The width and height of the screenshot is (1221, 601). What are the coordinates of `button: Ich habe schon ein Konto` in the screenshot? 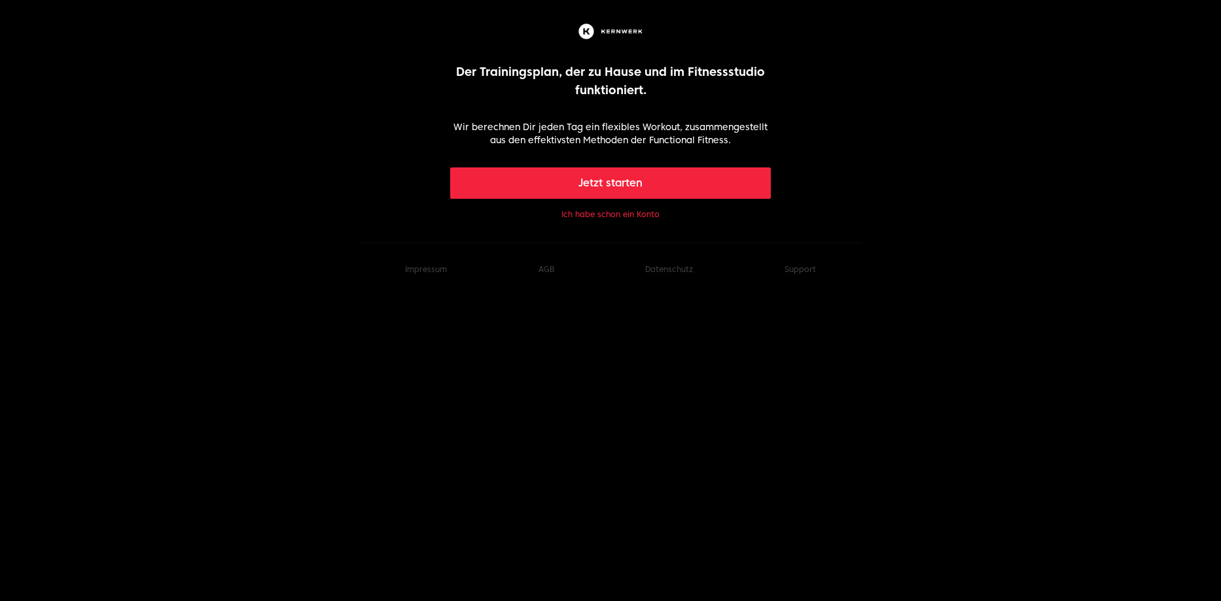 It's located at (611, 215).